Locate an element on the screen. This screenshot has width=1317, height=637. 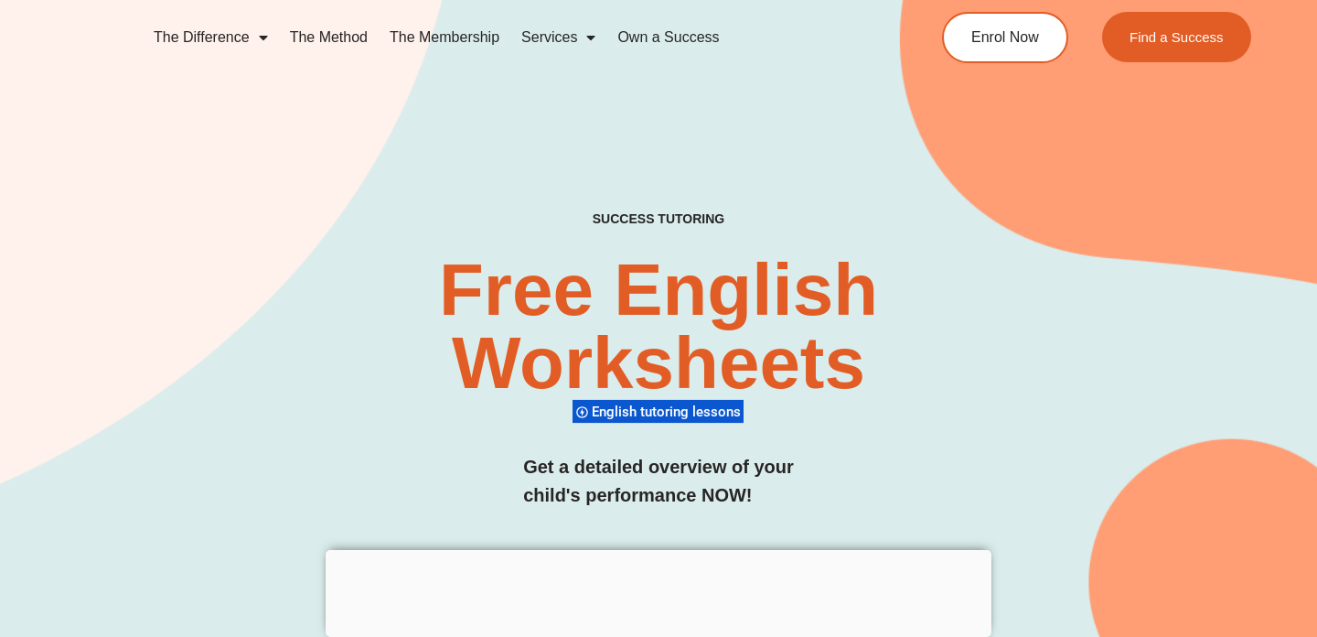
span: Find a Success is located at coordinates (1176, 37).